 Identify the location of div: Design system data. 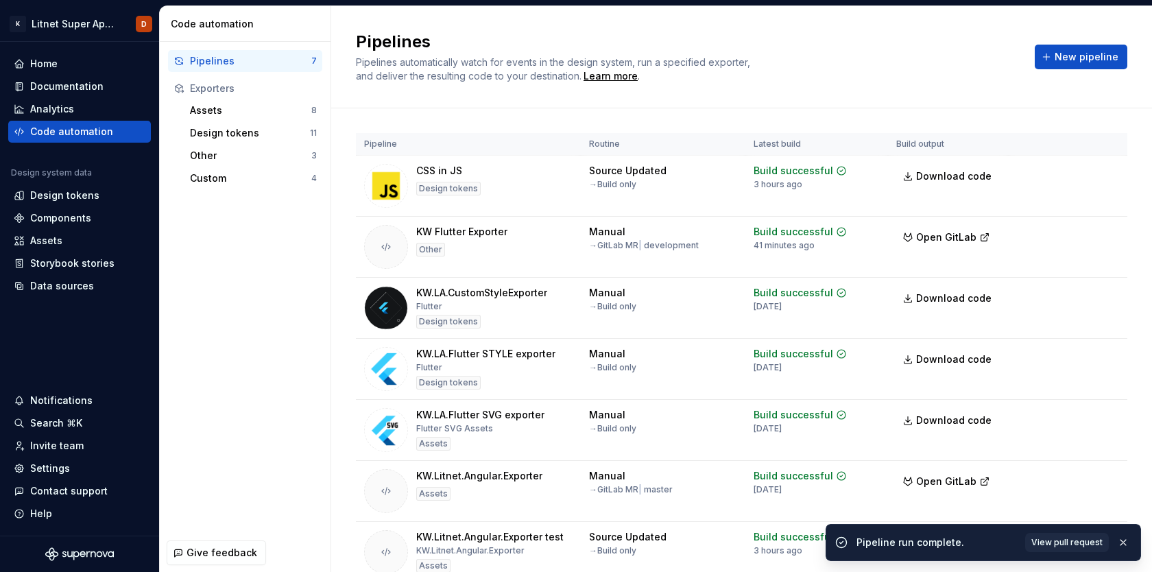
(51, 173).